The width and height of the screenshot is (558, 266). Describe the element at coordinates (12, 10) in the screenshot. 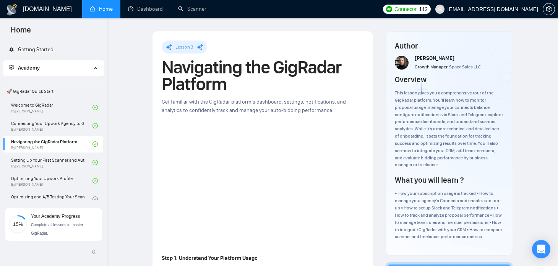

I see `img: logo` at that location.